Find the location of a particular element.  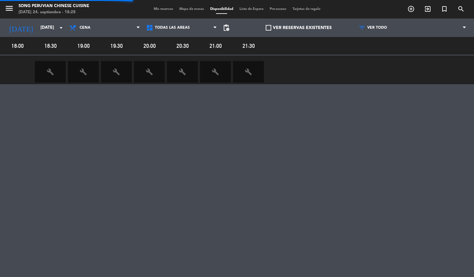

span: Disponibilidad is located at coordinates (222, 9).